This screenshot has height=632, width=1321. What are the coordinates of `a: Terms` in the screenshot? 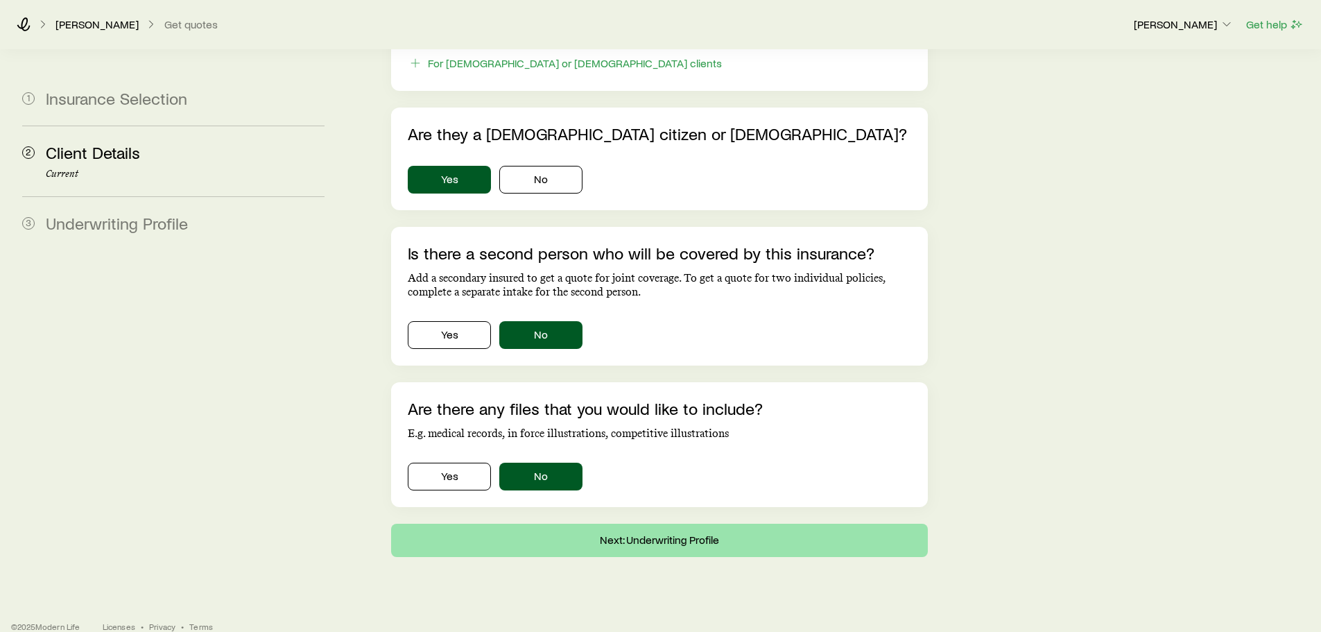 It's located at (201, 626).